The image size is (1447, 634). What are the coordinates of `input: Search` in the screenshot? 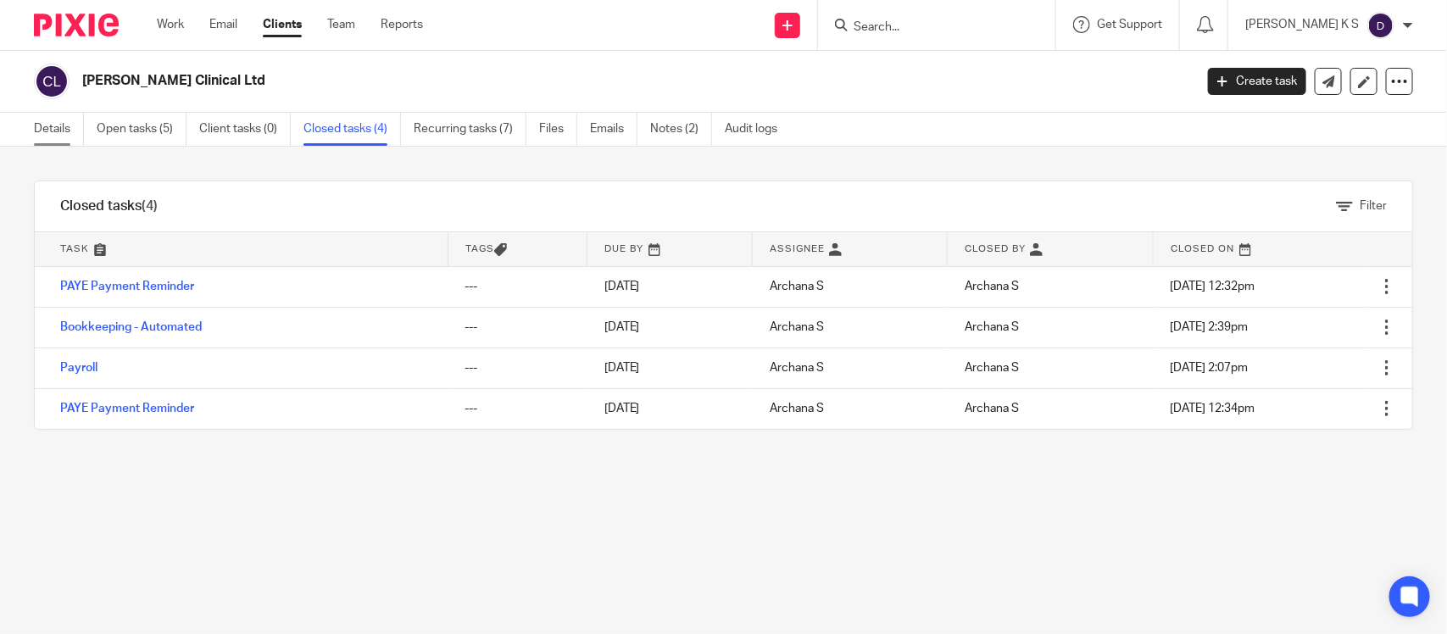 It's located at (928, 28).